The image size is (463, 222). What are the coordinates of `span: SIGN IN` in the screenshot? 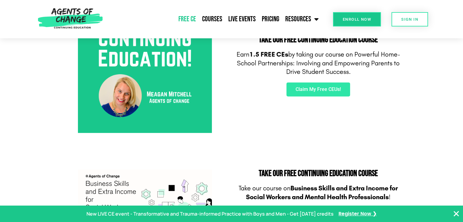 It's located at (409, 19).